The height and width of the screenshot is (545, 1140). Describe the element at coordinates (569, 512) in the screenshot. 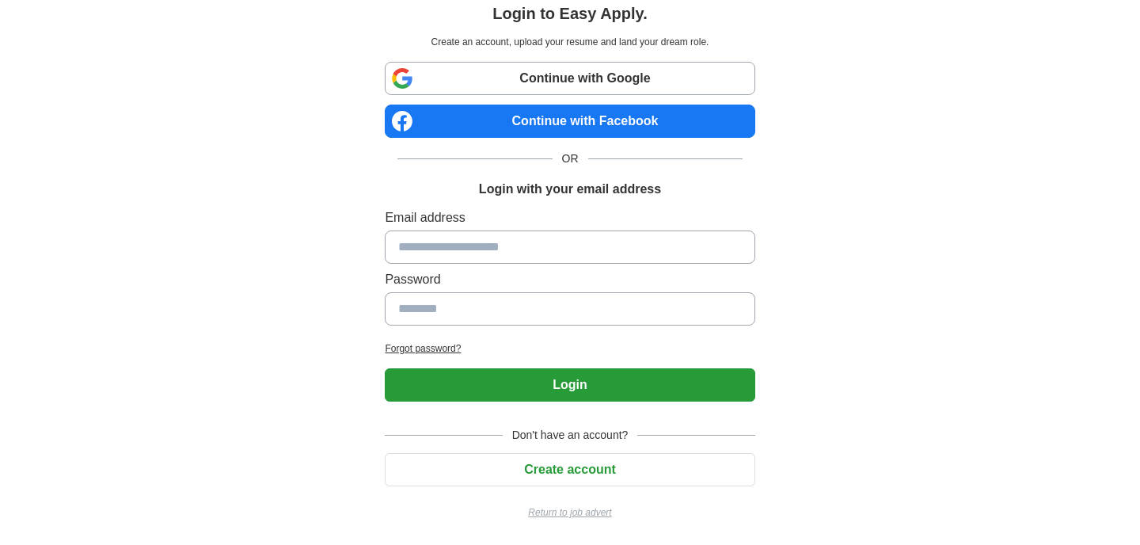

I see `a: Return to job advert` at that location.